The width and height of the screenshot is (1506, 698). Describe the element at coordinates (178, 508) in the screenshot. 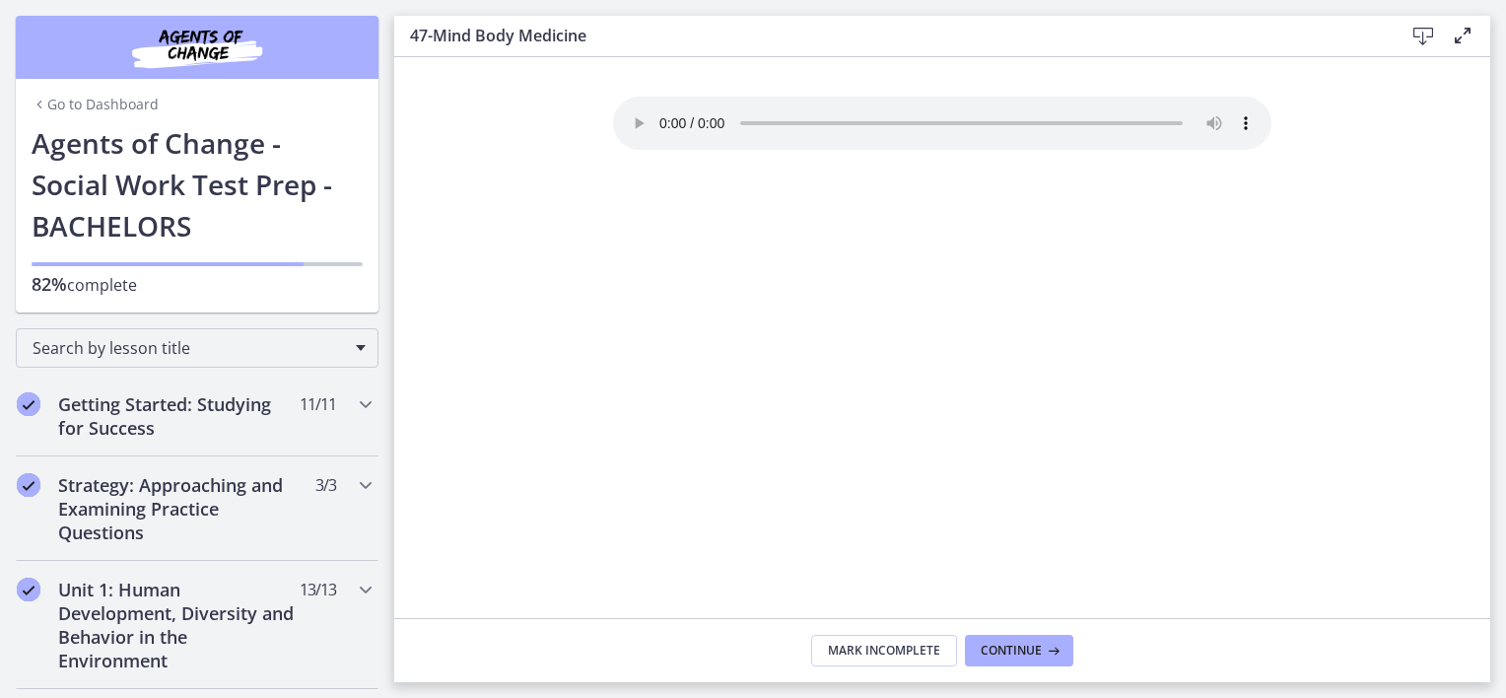

I see `h2: Strategy: Approaching and Examining Practice Questions` at that location.